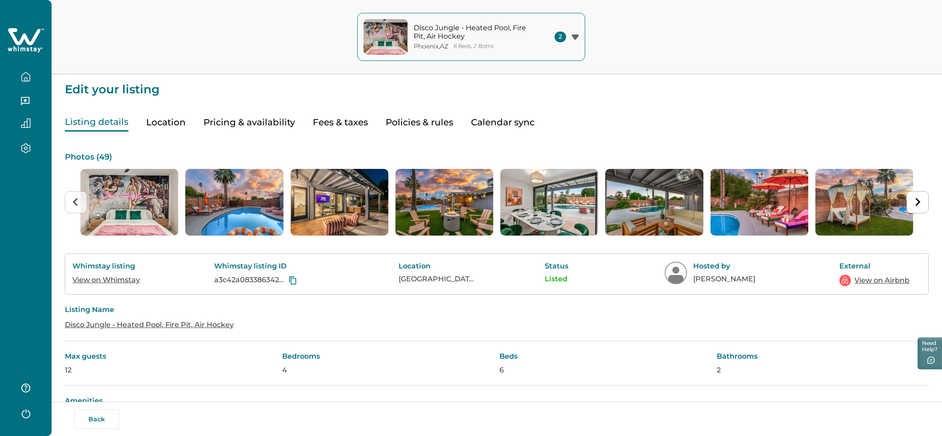 This screenshot has height=436, width=942. Describe the element at coordinates (731, 266) in the screenshot. I see `p: Hosted by` at that location.